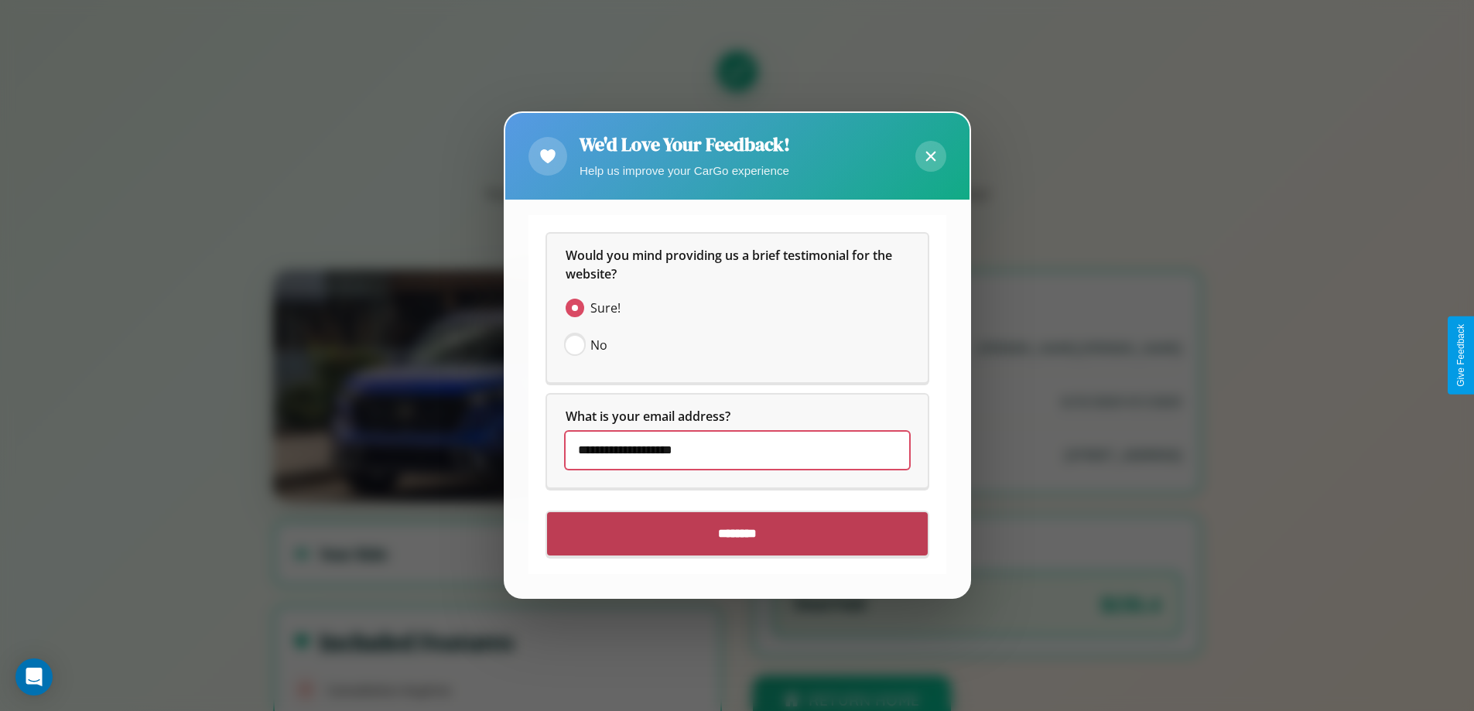 The height and width of the screenshot is (711, 1474). I want to click on div: Open Intercom Messenger, so click(34, 677).